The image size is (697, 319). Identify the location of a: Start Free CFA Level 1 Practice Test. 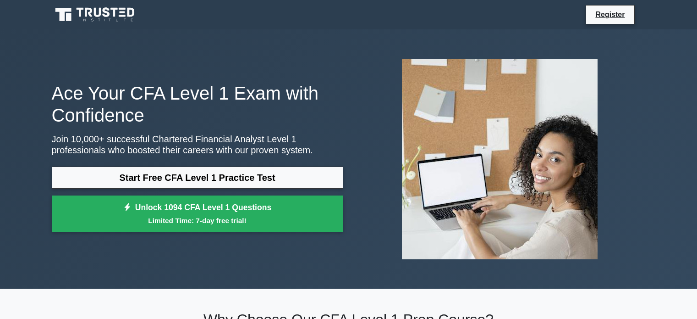
(198, 177).